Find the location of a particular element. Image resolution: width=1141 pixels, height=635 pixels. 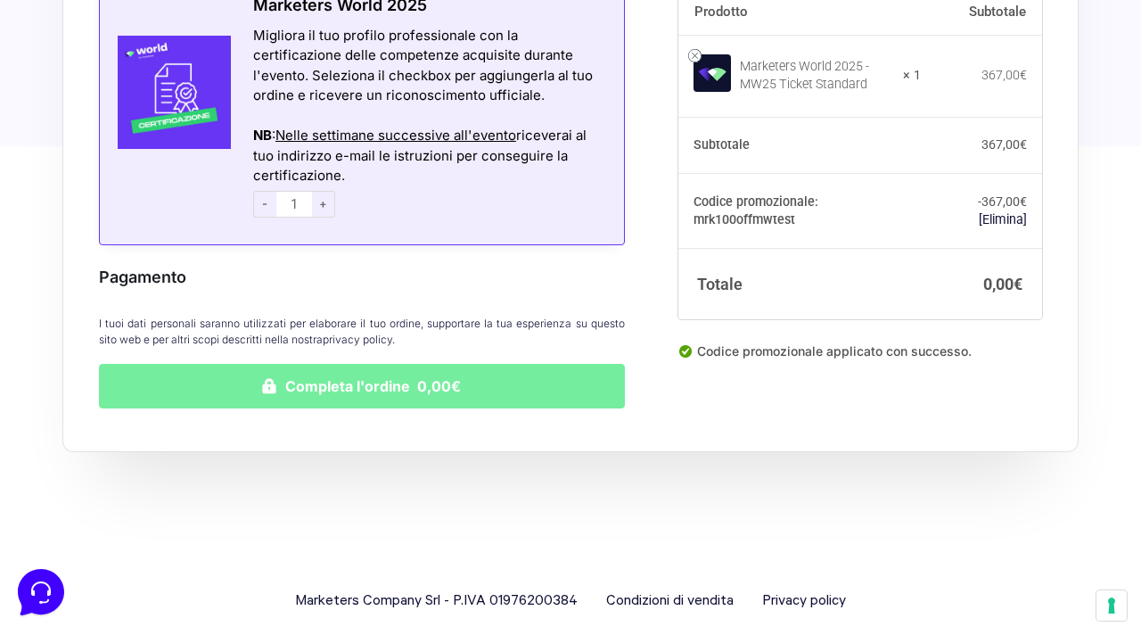

th: Totale is located at coordinates (800, 284).